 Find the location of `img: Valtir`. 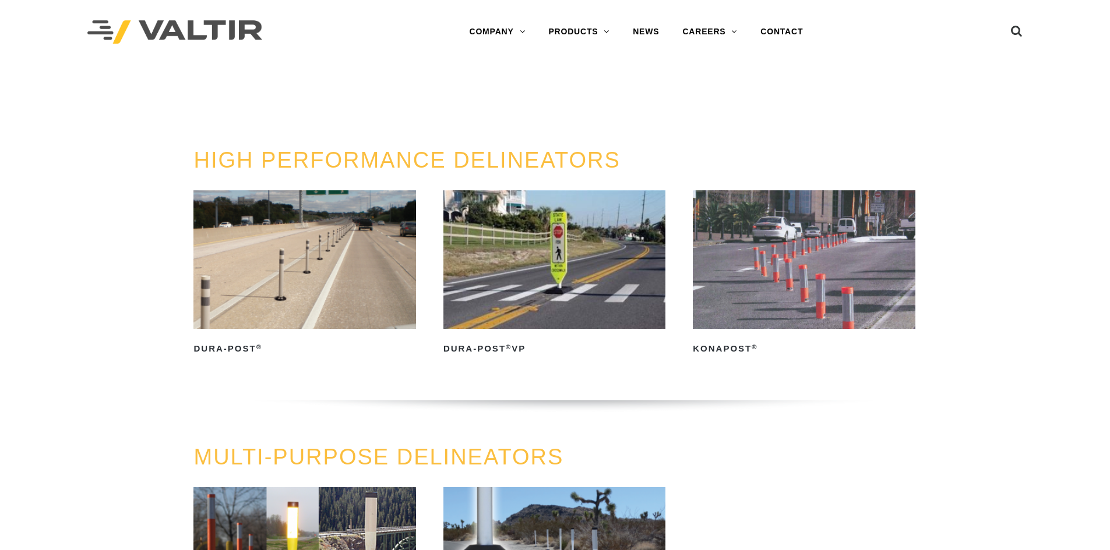

img: Valtir is located at coordinates (175, 32).